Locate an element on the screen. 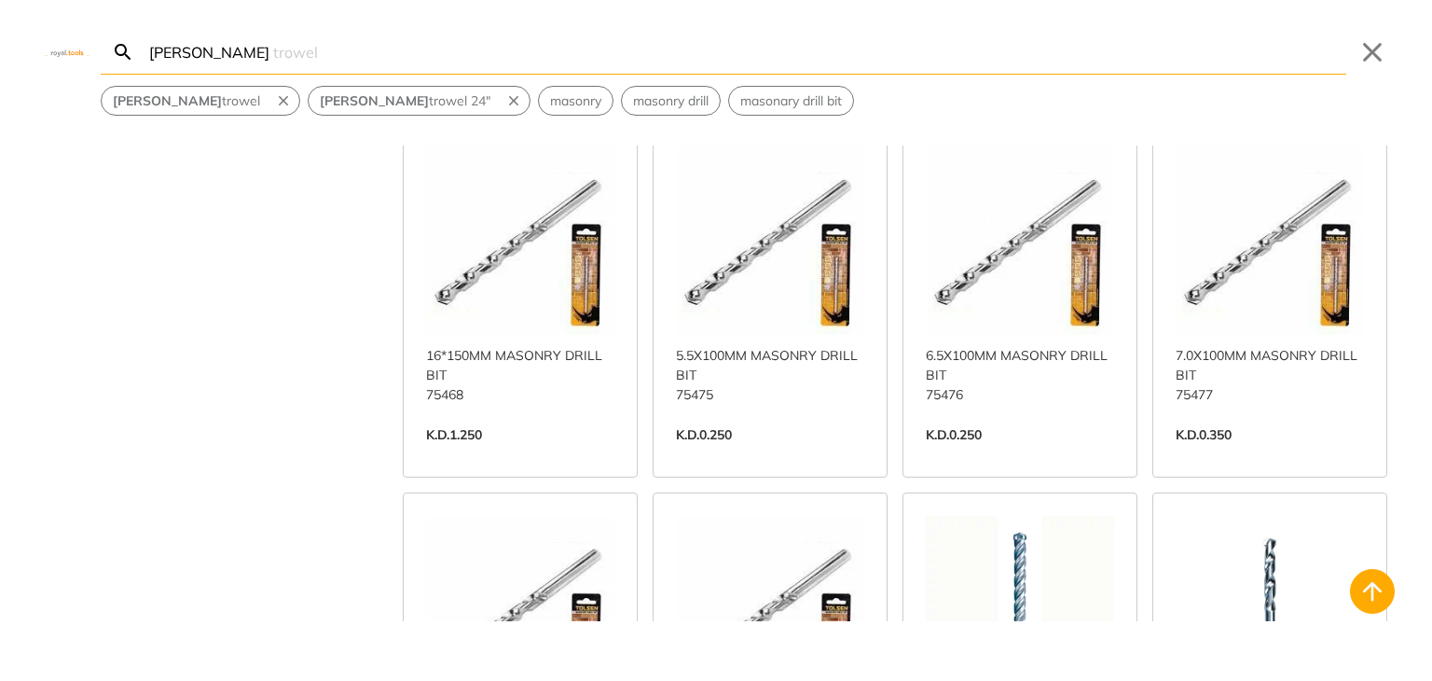 This screenshot has height=681, width=1432. div: Suggestion: Mason trowel is located at coordinates (200, 101).